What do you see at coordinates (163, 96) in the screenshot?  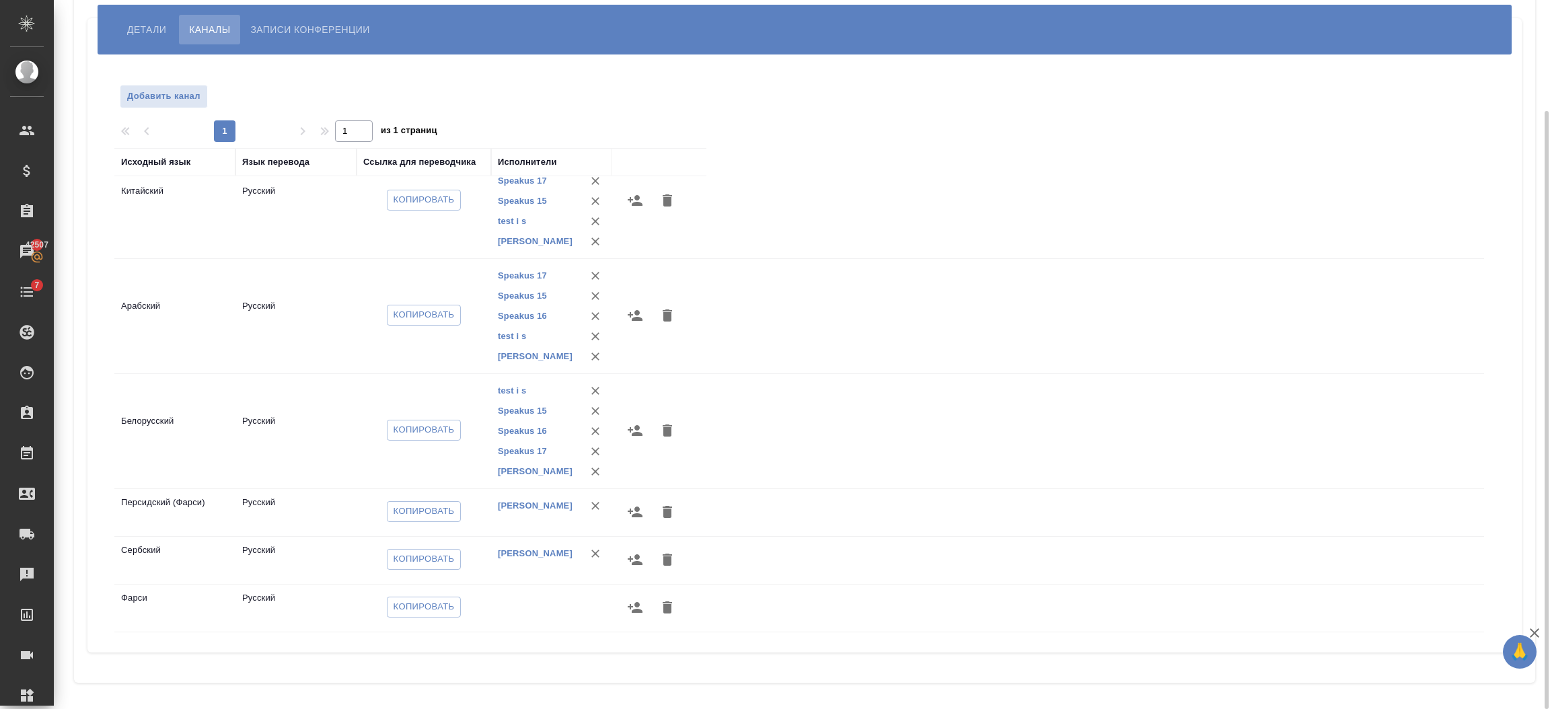 I see `button: Добавить канал` at bounding box center [163, 96].